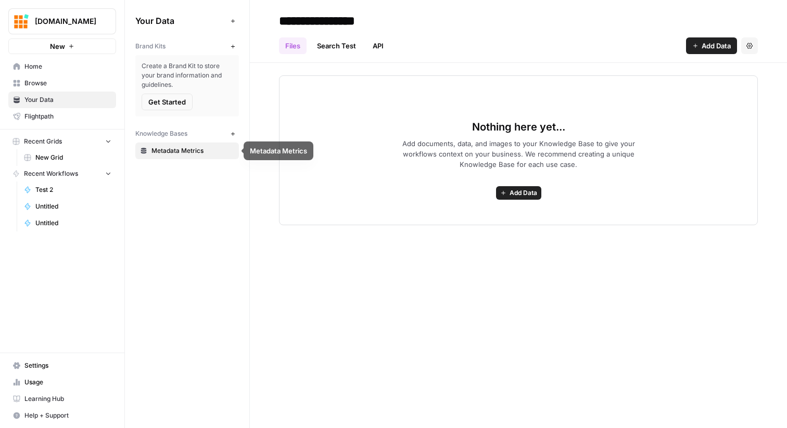 Image resolution: width=787 pixels, height=428 pixels. Describe the element at coordinates (62, 174) in the screenshot. I see `button: Recent Workflows` at that location.